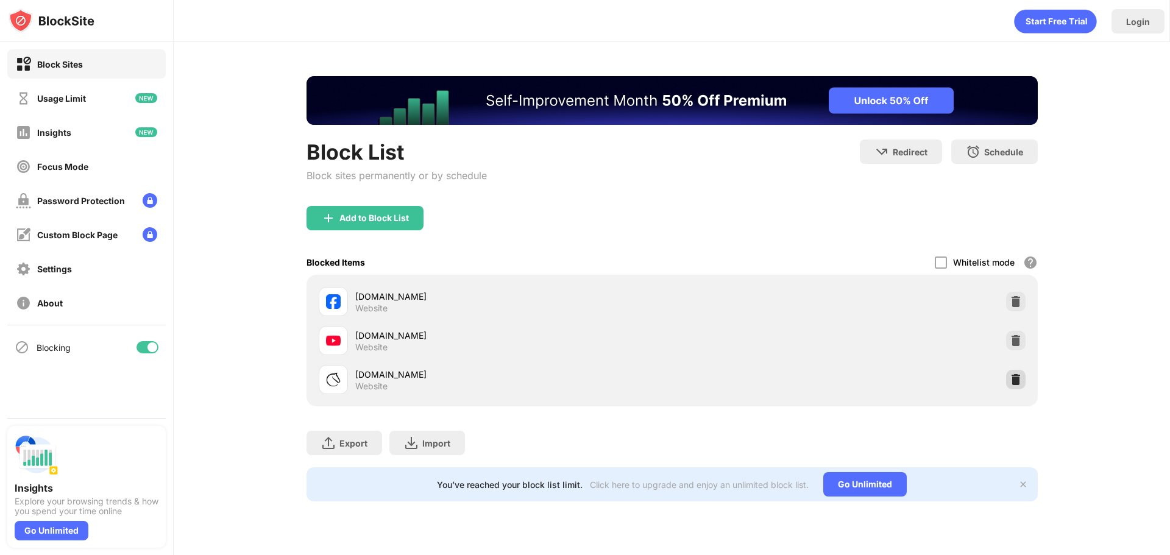 This screenshot has height=555, width=1170. Describe the element at coordinates (374, 218) in the screenshot. I see `div: Add to Block List` at that location.